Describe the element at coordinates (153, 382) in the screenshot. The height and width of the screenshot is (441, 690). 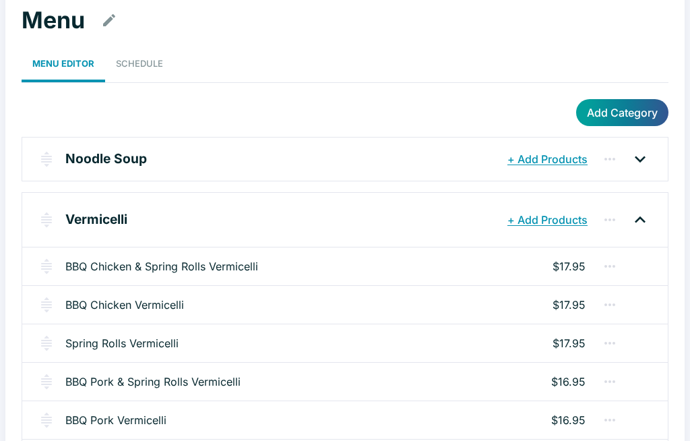
I see `a: BBQ Pork & Spring Rolls Vermicelli` at that location.